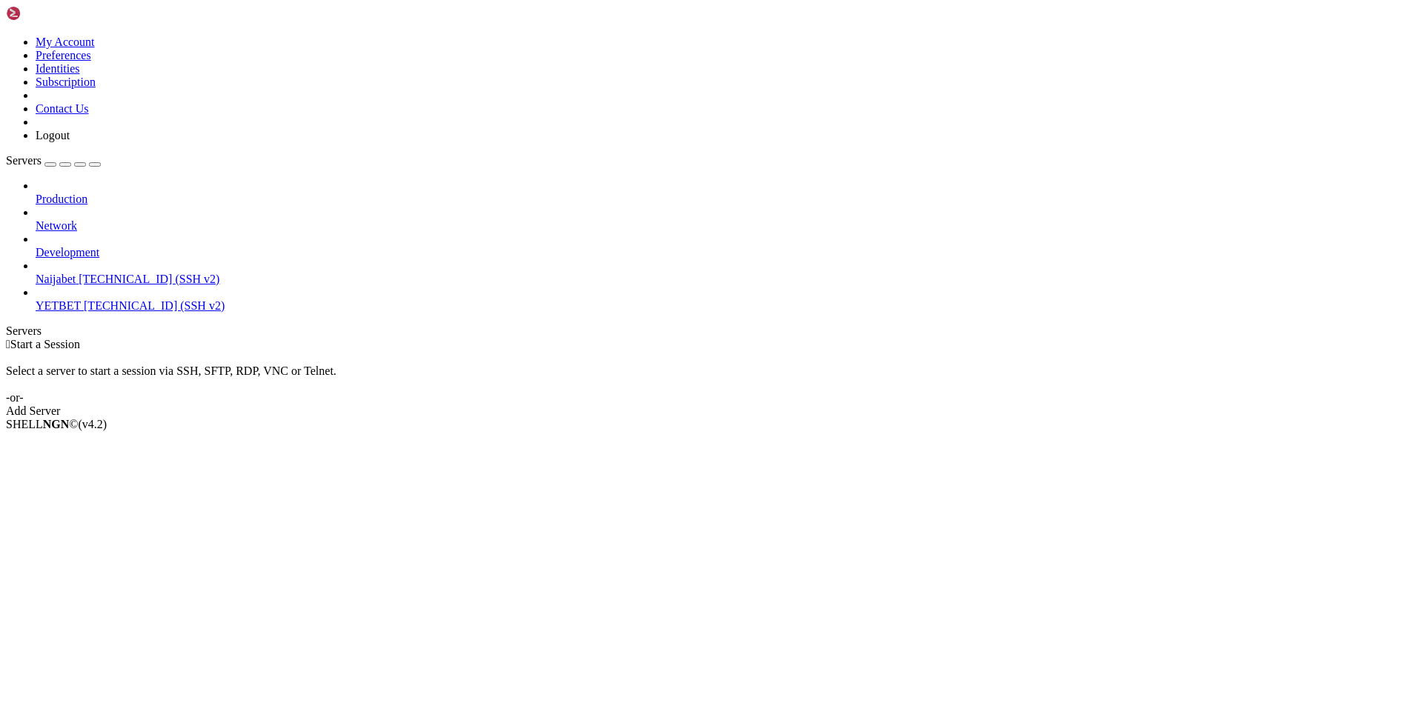  What do you see at coordinates (67, 252) in the screenshot?
I see `span: Development` at bounding box center [67, 252].